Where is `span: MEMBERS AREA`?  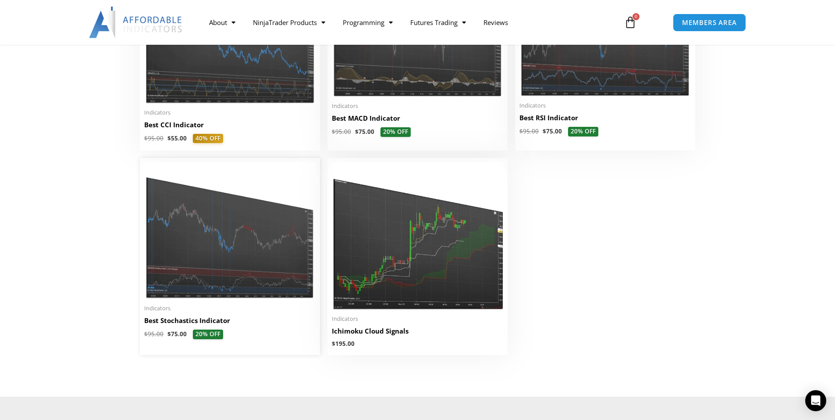 span: MEMBERS AREA is located at coordinates (710, 22).